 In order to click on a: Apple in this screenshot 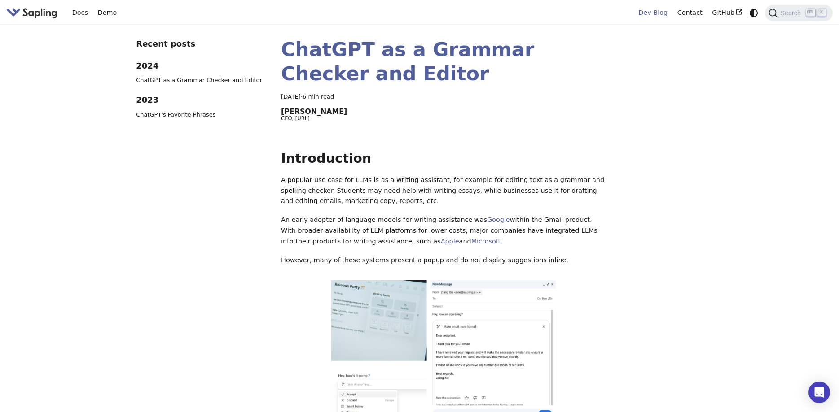, I will do `click(450, 241)`.